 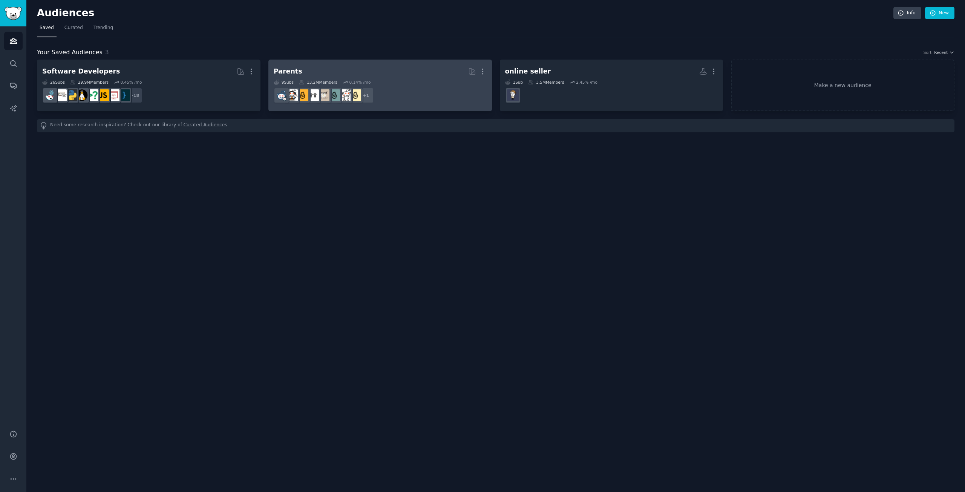 What do you see at coordinates (47, 29) in the screenshot?
I see `a: Saved` at bounding box center [47, 29].